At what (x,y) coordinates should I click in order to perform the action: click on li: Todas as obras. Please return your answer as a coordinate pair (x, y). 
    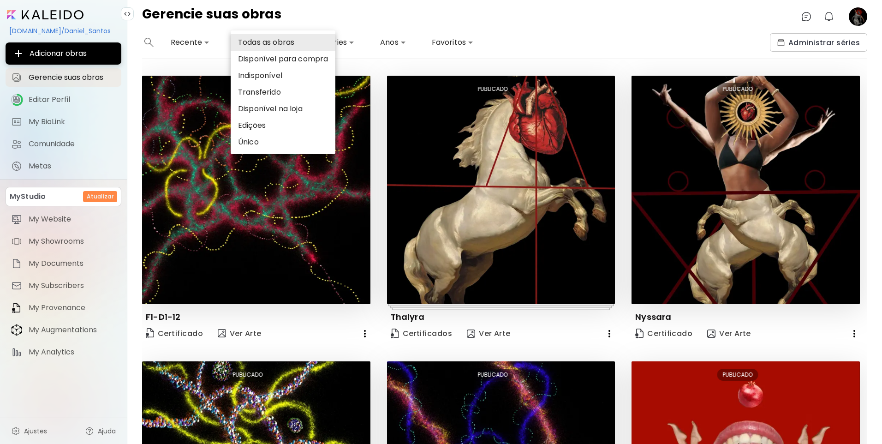
    Looking at the image, I should click on (283, 42).